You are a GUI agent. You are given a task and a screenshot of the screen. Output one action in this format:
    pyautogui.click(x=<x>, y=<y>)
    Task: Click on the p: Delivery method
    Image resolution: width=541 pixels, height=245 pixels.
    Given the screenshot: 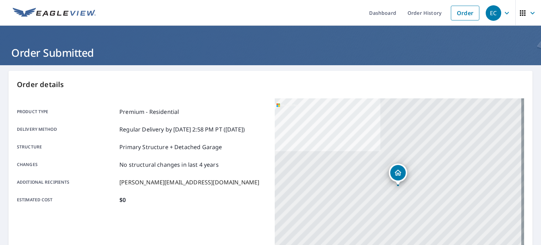 What is the action you would take?
    pyautogui.click(x=67, y=129)
    